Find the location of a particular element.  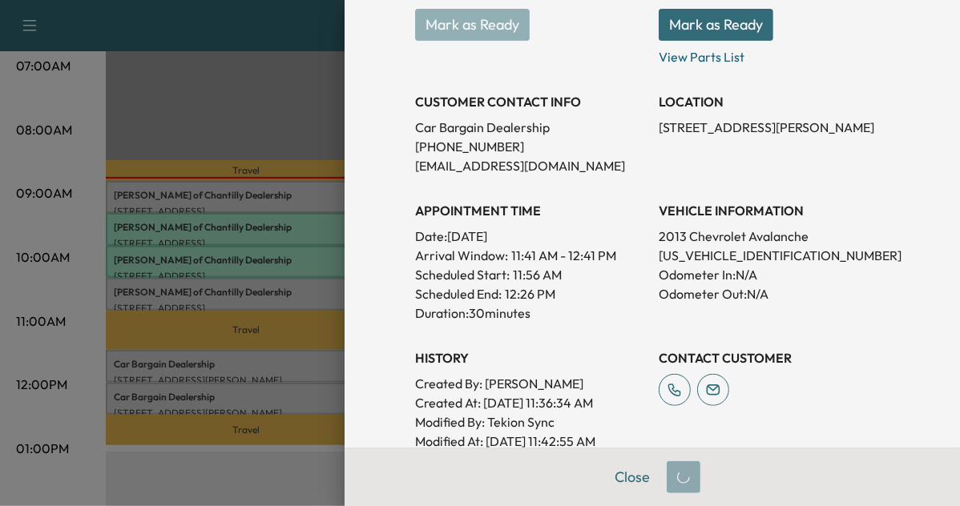

p: View Parts List is located at coordinates (774, 54).